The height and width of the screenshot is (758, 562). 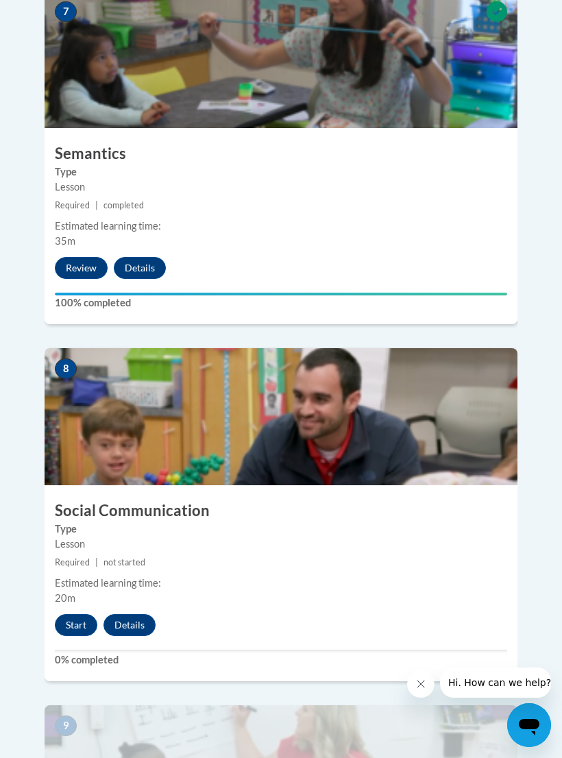 What do you see at coordinates (76, 625) in the screenshot?
I see `button: Start` at bounding box center [76, 625].